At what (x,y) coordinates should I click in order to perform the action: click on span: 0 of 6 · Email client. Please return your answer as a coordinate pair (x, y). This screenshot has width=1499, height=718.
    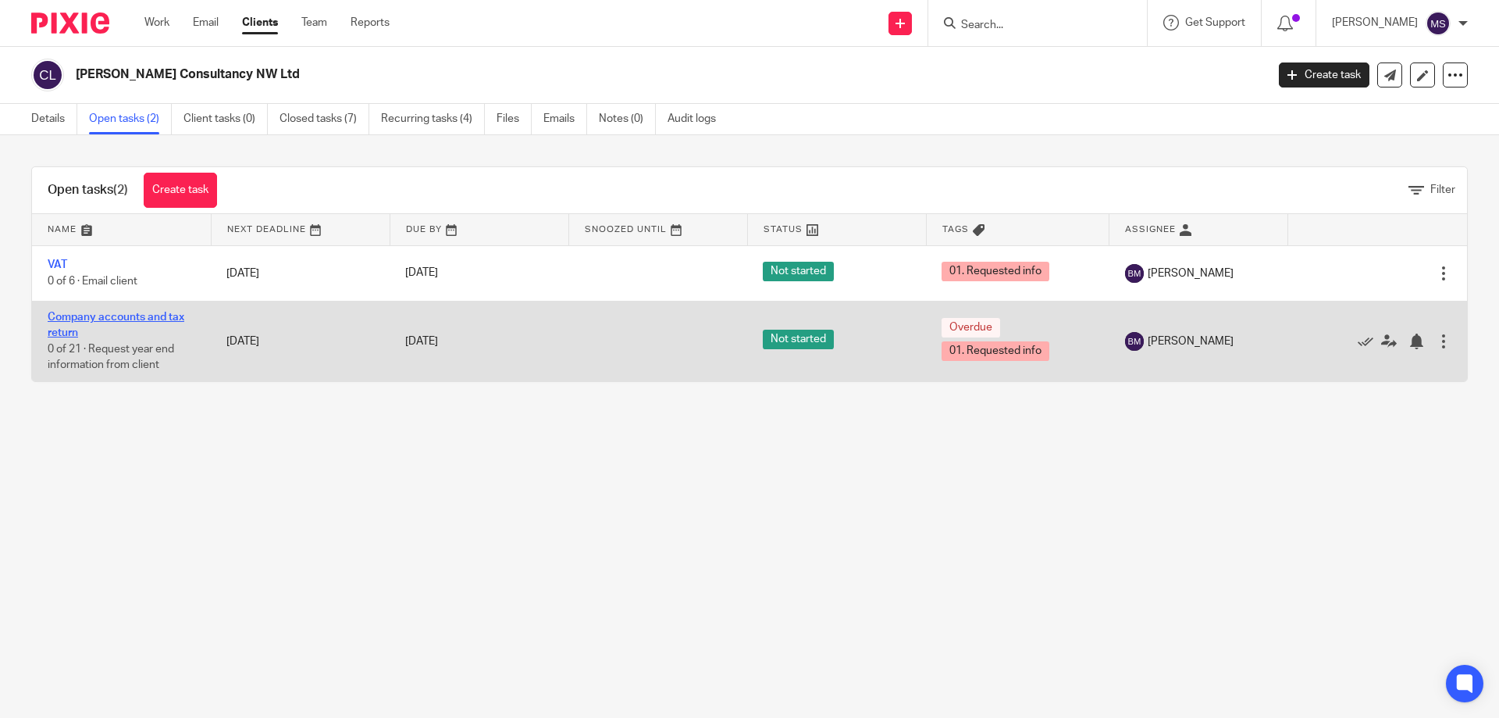
    Looking at the image, I should click on (92, 281).